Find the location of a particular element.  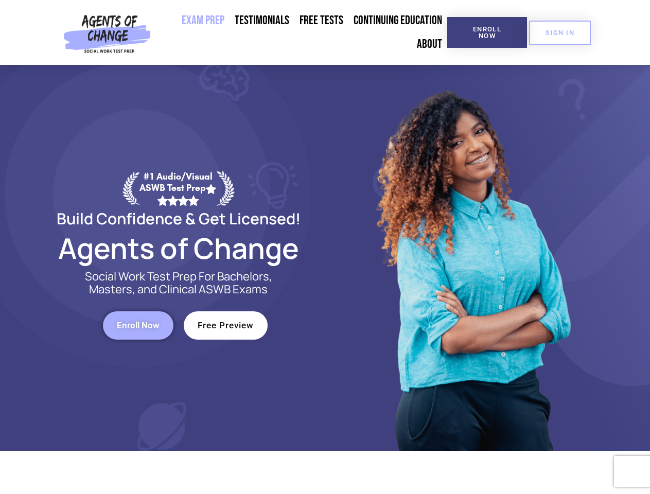

a: Free Preview is located at coordinates (226, 325).